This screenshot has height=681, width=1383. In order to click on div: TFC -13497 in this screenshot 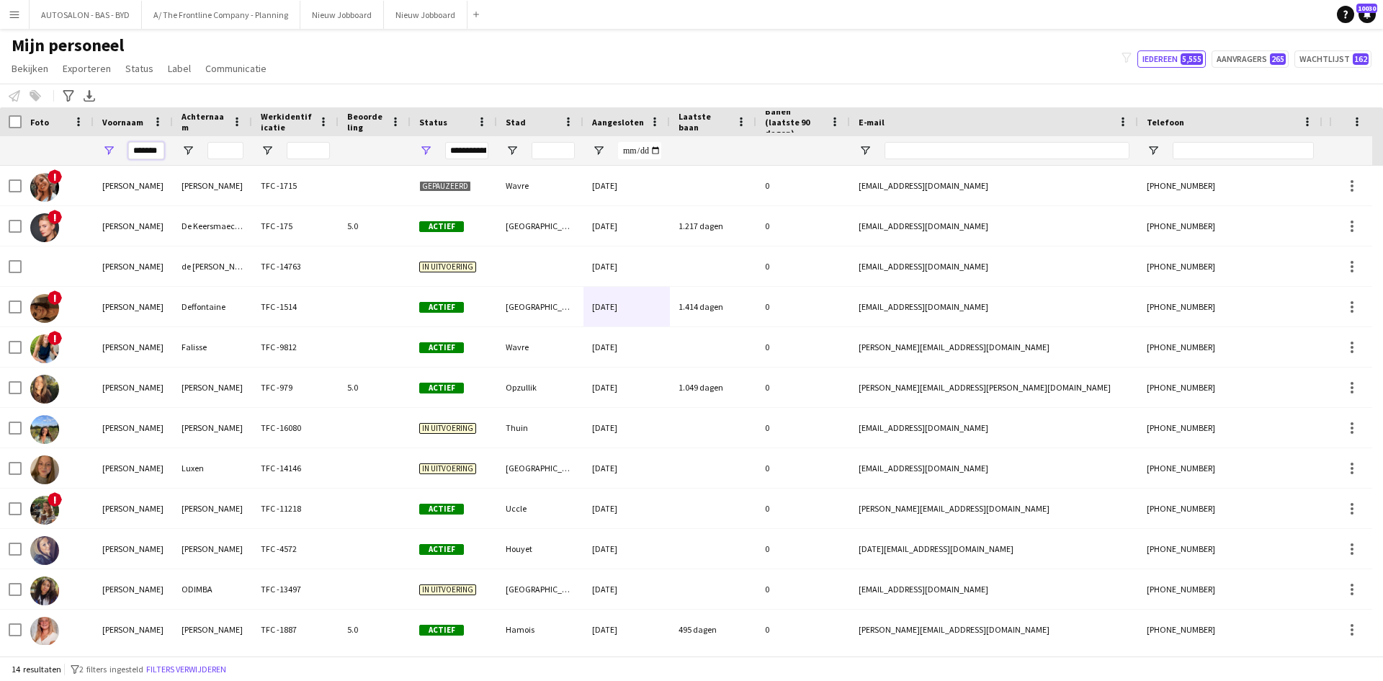, I will do `click(295, 589)`.